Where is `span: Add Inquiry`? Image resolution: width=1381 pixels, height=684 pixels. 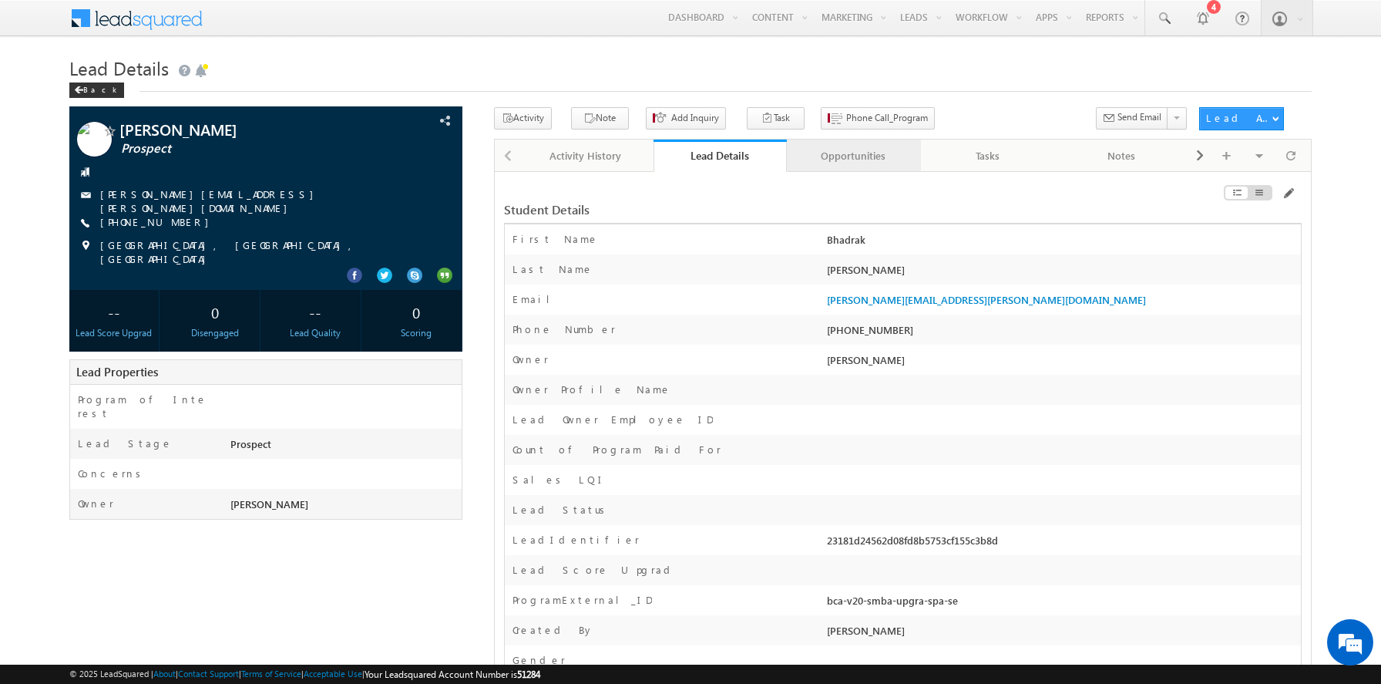 span: Add Inquiry is located at coordinates (695, 118).